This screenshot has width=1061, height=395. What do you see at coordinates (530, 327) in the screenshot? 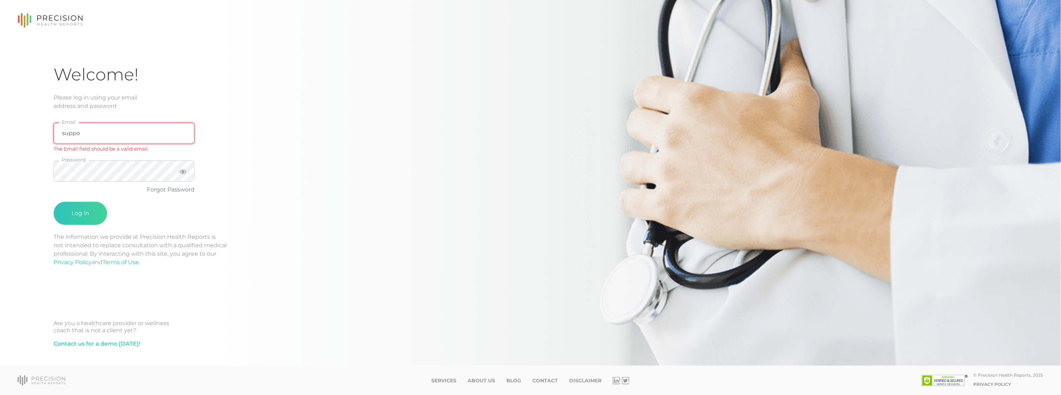
I see `div: Are you a healthcare provider or wellness coach that is not a client yet?` at bounding box center [530, 327].